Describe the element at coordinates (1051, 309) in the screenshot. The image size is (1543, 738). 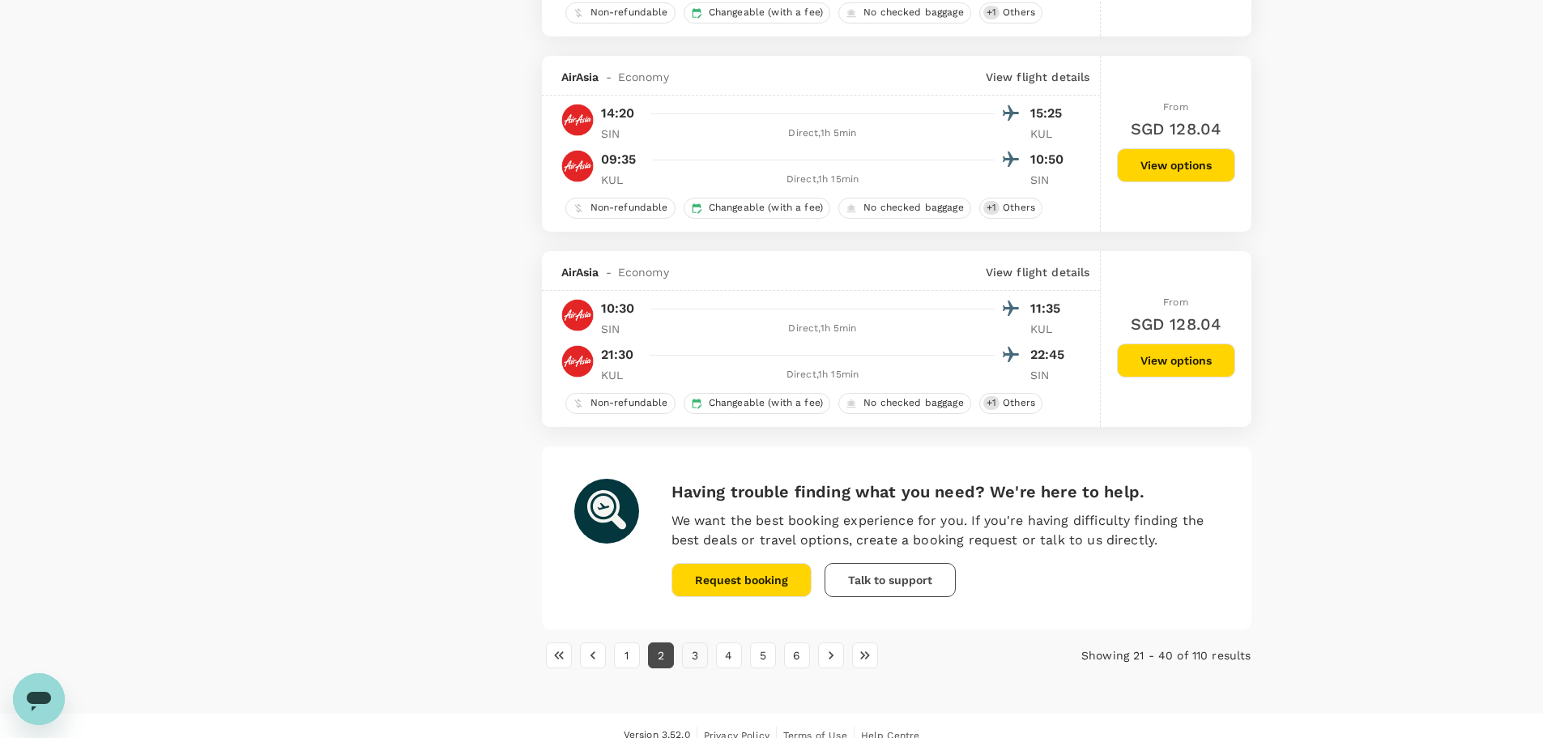
I see `p: 11:35` at that location.